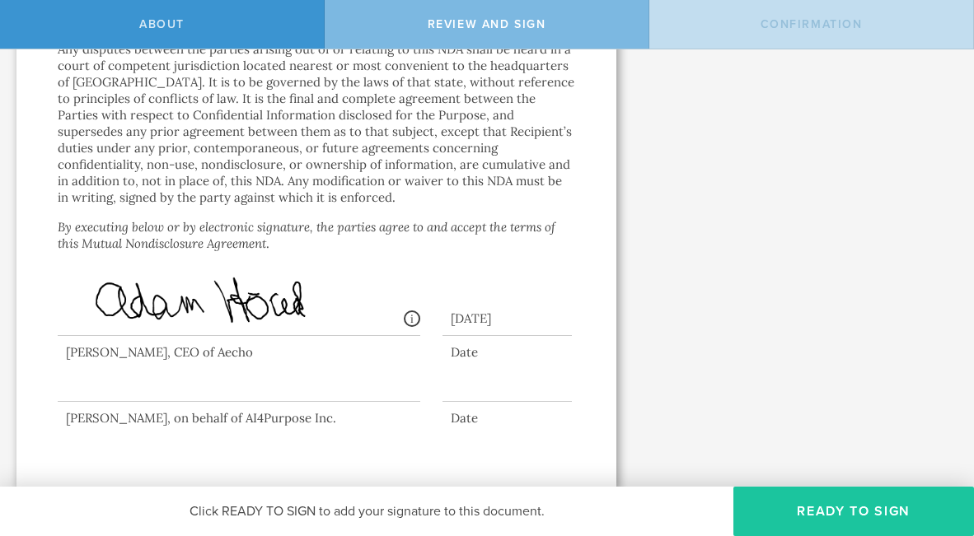  I want to click on img: wGUzkHC2vKlxAAAAABJRU5ErkJggg==, so click(187, 306).